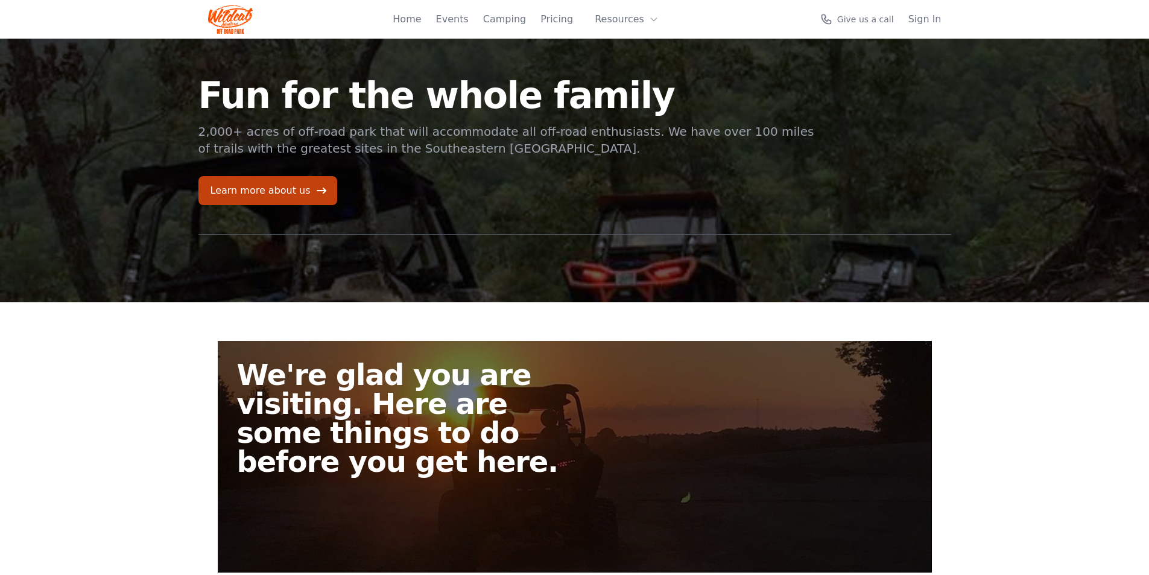 The height and width of the screenshot is (575, 1149). Describe the element at coordinates (230, 19) in the screenshot. I see `img: Wildcat Logo` at that location.